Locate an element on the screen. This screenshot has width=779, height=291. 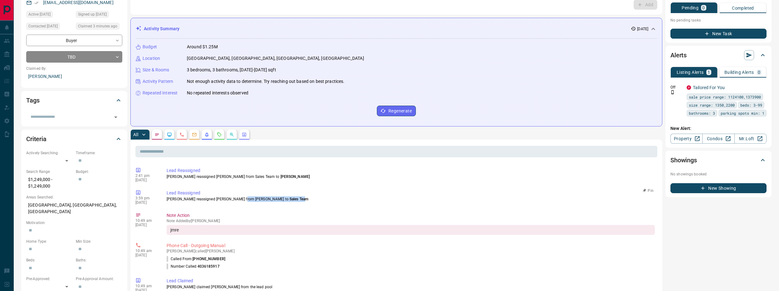
p: Min Size: is located at coordinates (99, 242).